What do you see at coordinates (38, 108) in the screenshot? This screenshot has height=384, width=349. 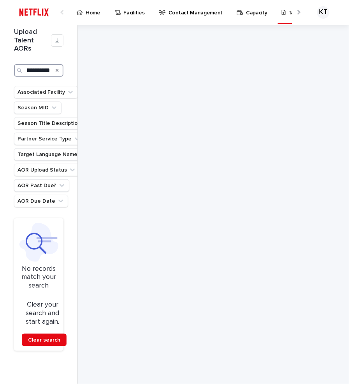 I see `button: Season MID` at bounding box center [38, 108].